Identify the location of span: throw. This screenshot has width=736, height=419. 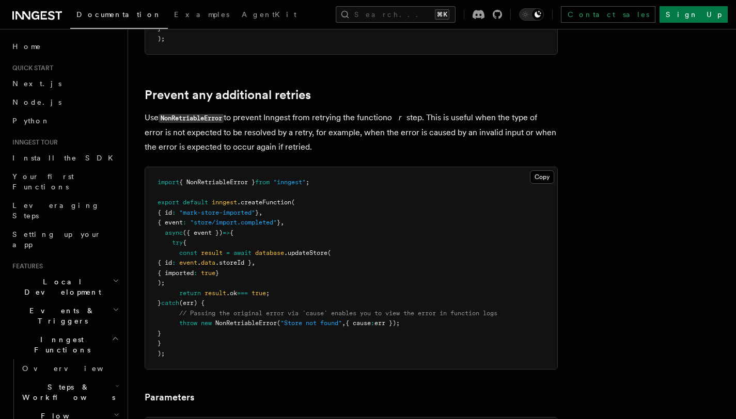
(188, 323).